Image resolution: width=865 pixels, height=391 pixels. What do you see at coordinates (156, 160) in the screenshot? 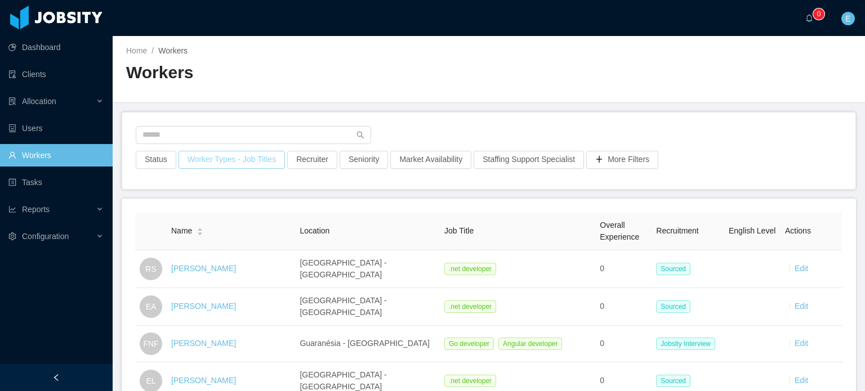
I see `button: Status` at bounding box center [156, 160].